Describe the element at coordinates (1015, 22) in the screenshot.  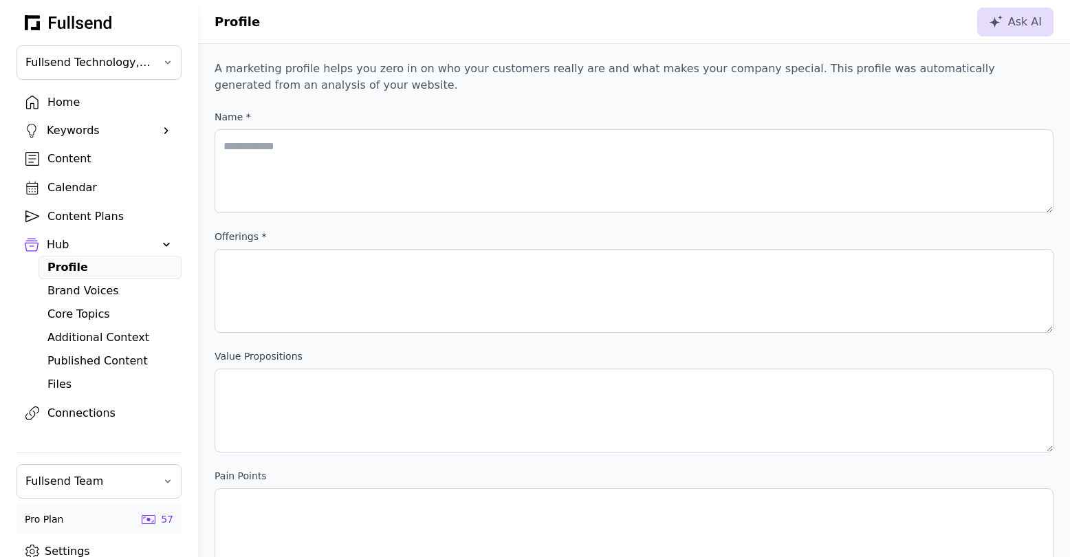
I see `button: Ask AI` at that location.